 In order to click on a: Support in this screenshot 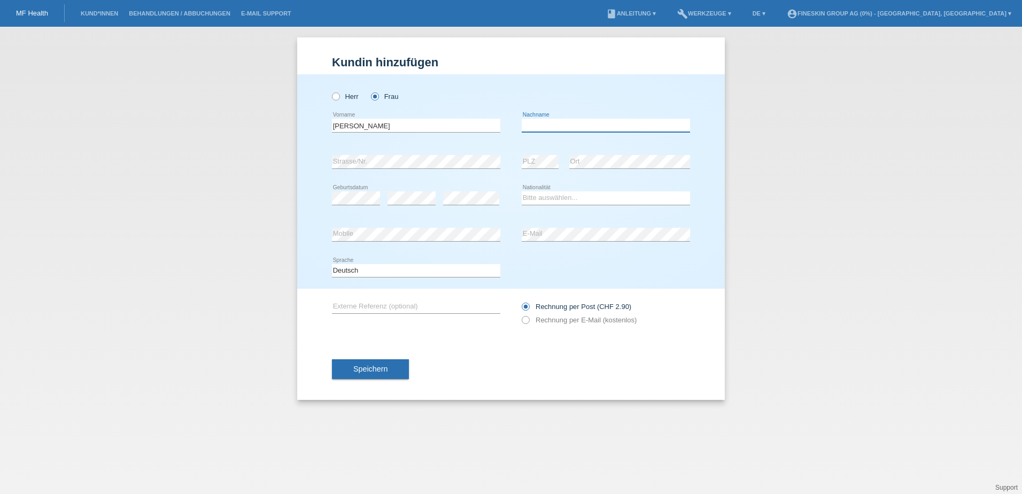, I will do `click(1007, 488)`.